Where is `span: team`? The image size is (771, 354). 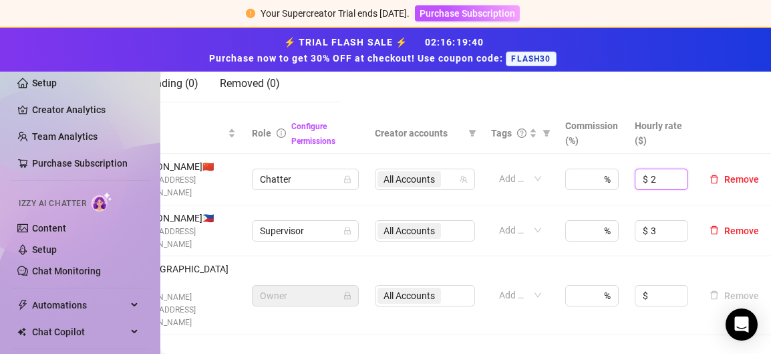
span: team is located at coordinates (464, 179).